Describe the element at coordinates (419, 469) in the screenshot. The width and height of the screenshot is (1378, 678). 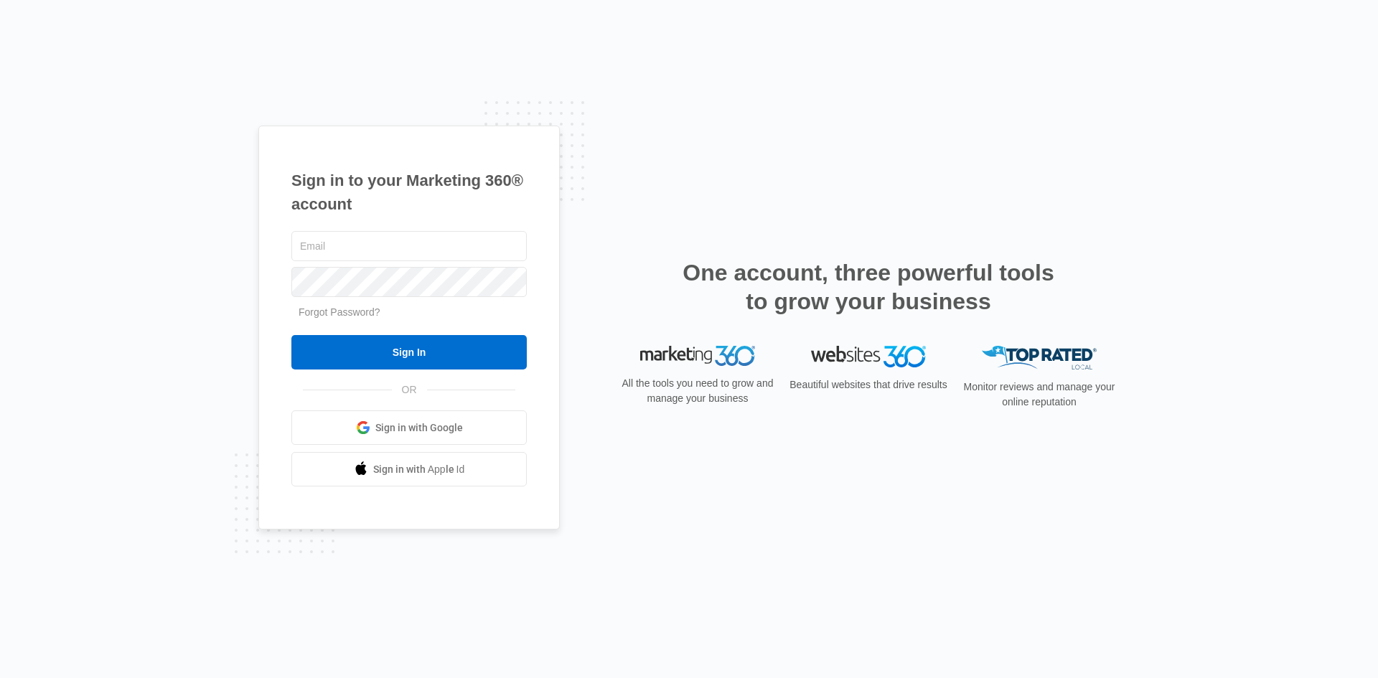
I see `span: Sign in with Apple Id` at that location.